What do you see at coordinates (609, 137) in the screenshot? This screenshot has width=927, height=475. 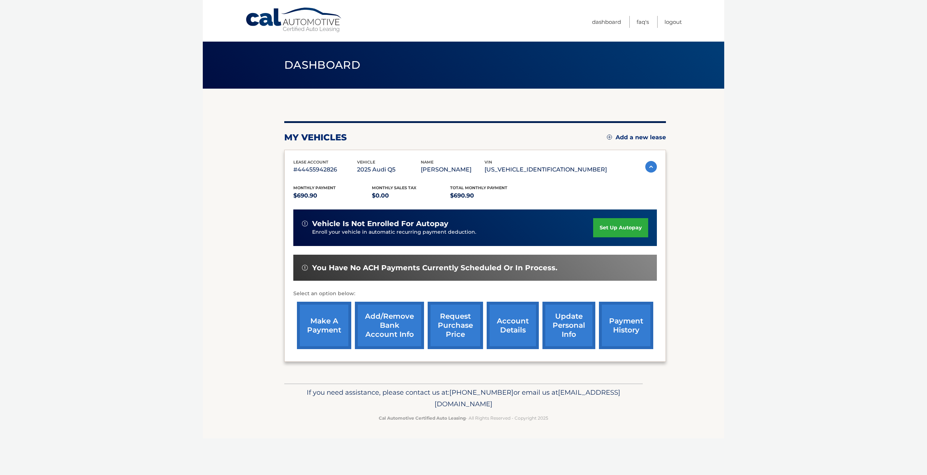 I see `img: add.svg` at bounding box center [609, 137].